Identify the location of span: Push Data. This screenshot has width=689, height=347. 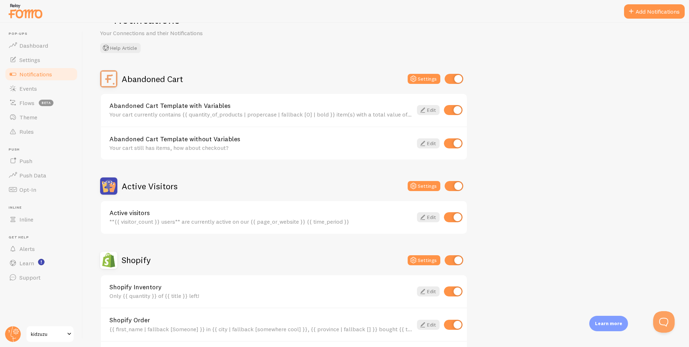
(33, 176).